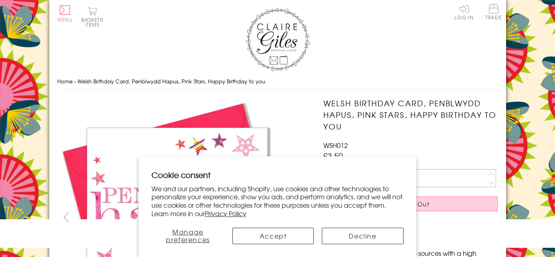 Image resolution: width=555 pixels, height=257 pixels. What do you see at coordinates (464, 12) in the screenshot?
I see `a: Log In` at bounding box center [464, 12].